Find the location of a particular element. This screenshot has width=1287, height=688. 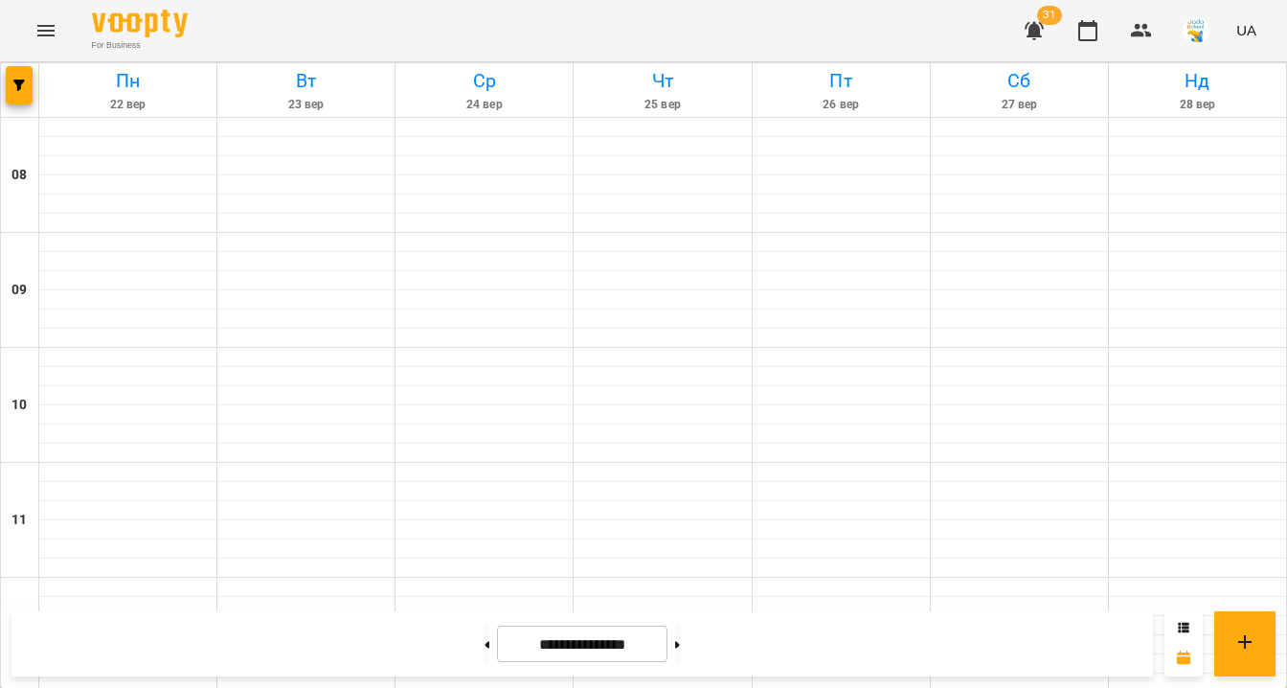

span: UA is located at coordinates (1246, 30).